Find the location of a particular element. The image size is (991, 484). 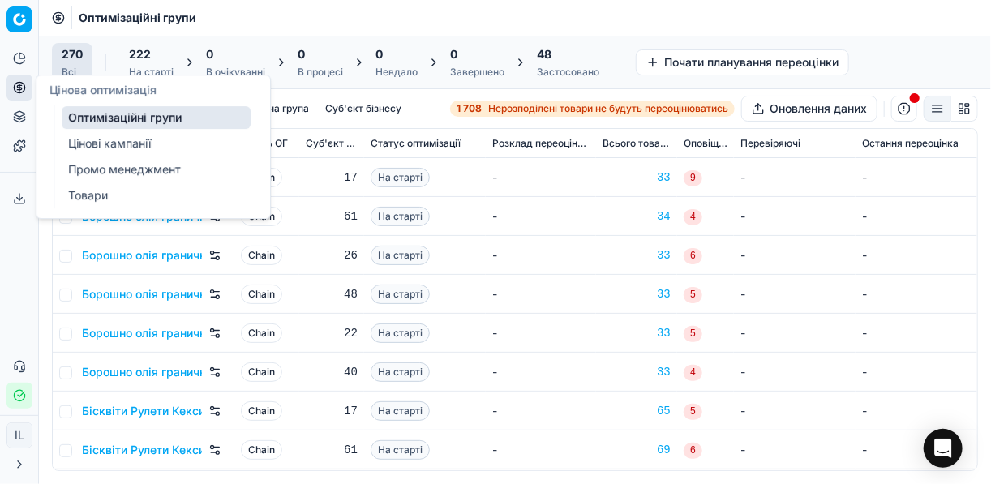

button: IL is located at coordinates (19, 435).